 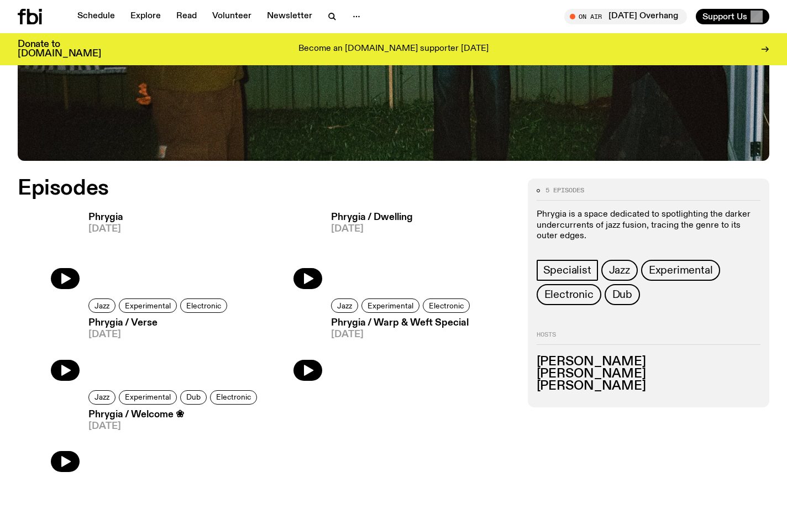 What do you see at coordinates (290, 17) in the screenshot?
I see `a: Newsletter` at bounding box center [290, 17].